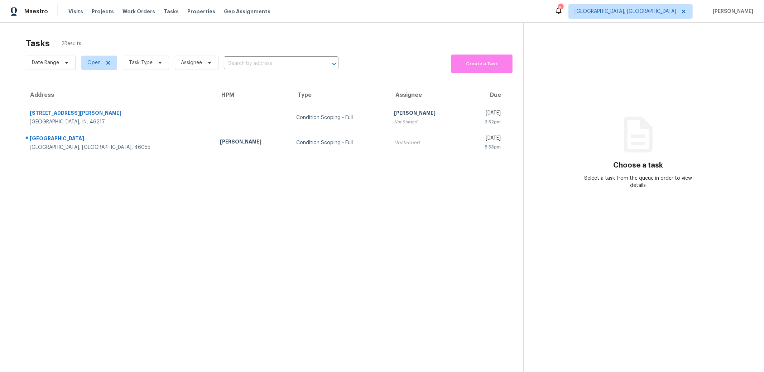 The width and height of the screenshot is (764, 372). Describe the element at coordinates (271, 63) in the screenshot. I see `input: Search by address` at that location.